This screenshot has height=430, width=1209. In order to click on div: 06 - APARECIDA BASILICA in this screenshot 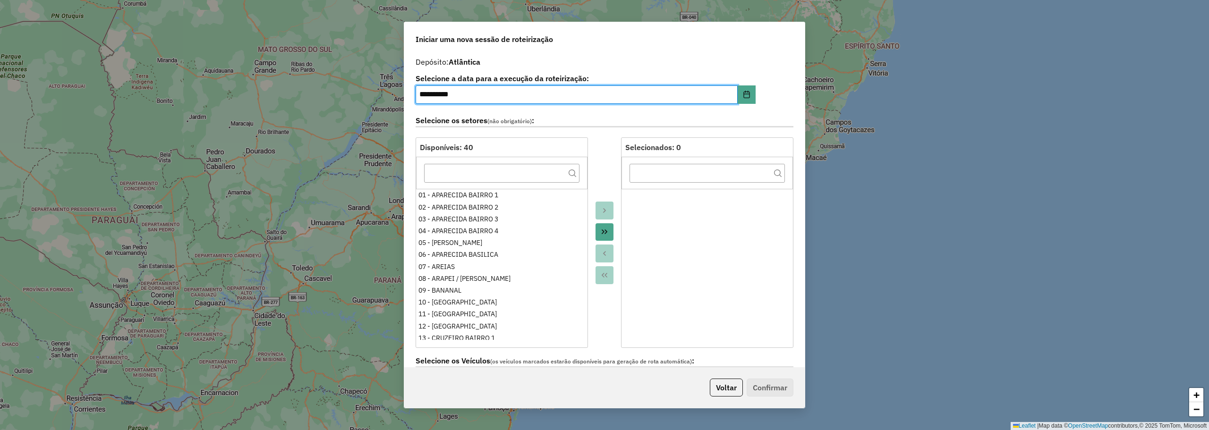, I will do `click(502, 255)`.